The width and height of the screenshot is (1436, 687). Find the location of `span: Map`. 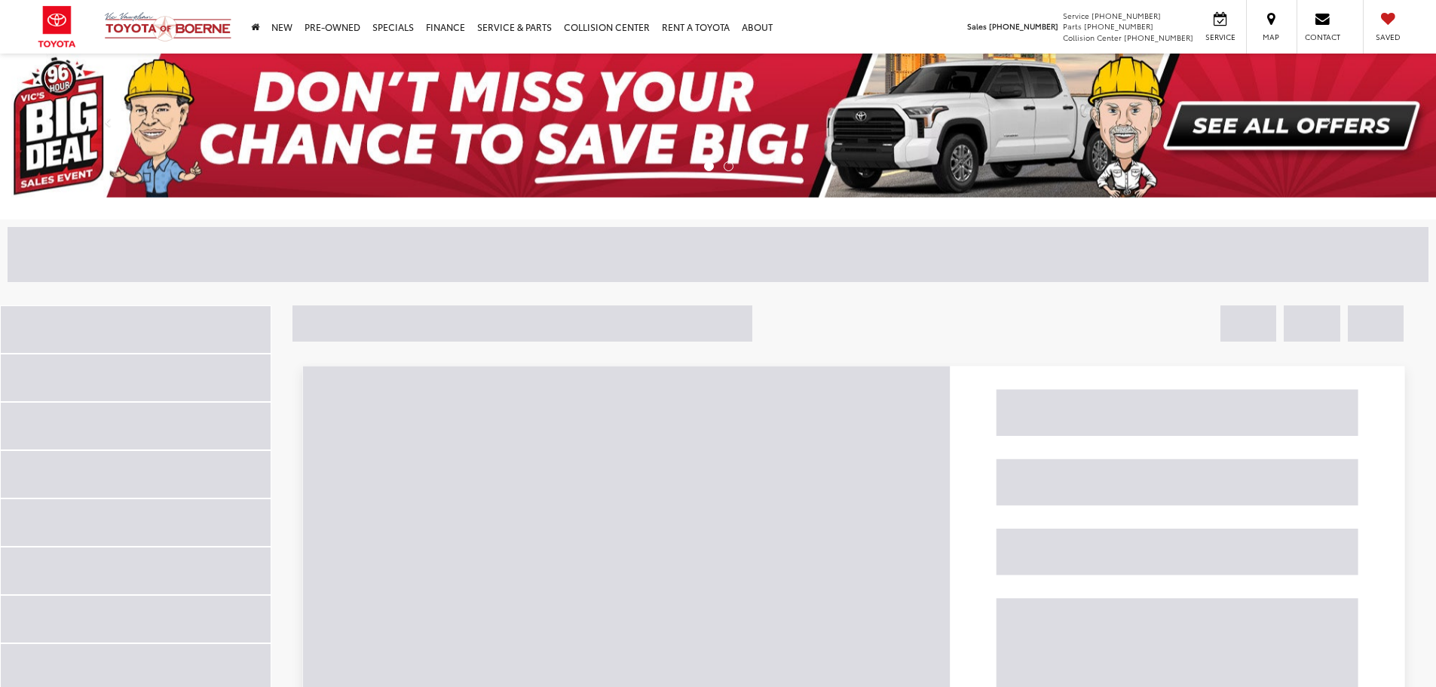

span: Map is located at coordinates (1271, 37).